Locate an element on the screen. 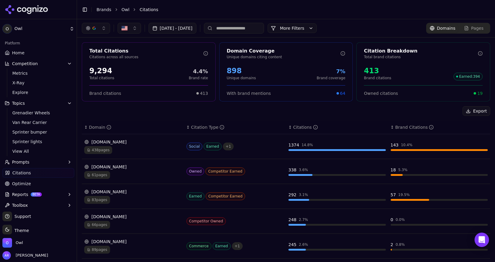  div: 143 is located at coordinates (394, 145).